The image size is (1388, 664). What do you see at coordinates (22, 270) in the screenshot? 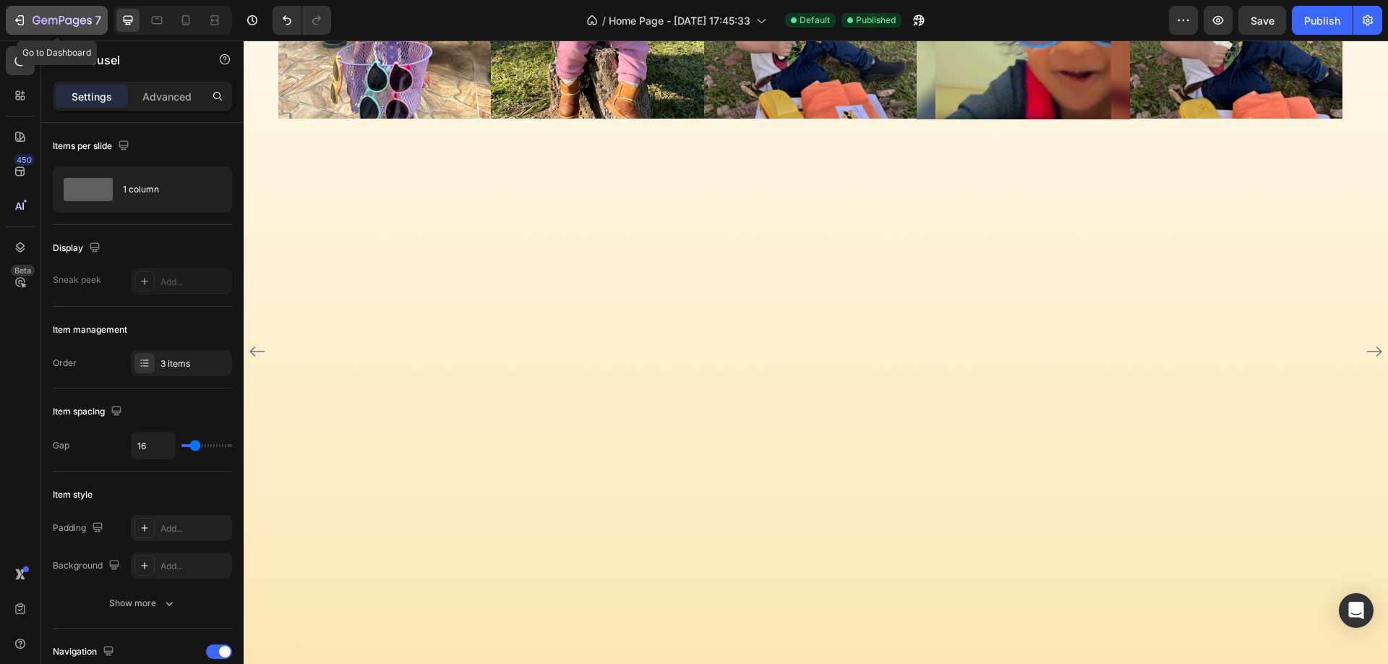
I see `div: Beta` at bounding box center [22, 270].